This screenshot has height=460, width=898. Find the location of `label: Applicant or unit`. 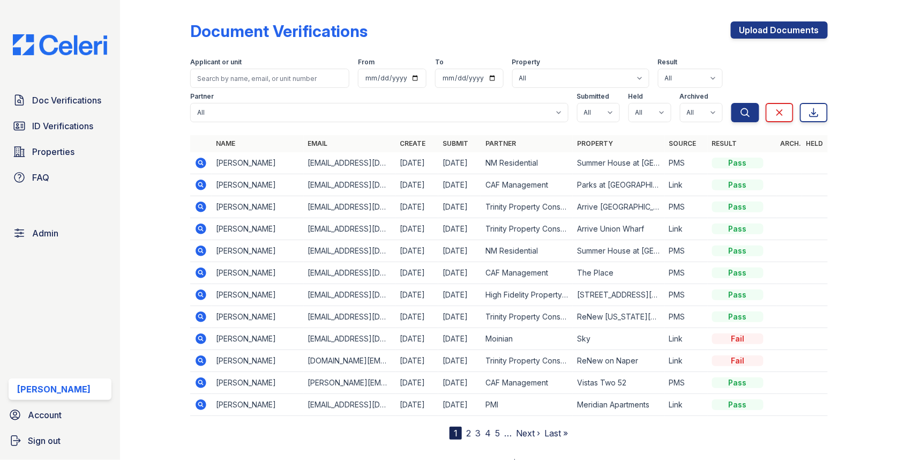

label: Applicant or unit is located at coordinates (216, 62).